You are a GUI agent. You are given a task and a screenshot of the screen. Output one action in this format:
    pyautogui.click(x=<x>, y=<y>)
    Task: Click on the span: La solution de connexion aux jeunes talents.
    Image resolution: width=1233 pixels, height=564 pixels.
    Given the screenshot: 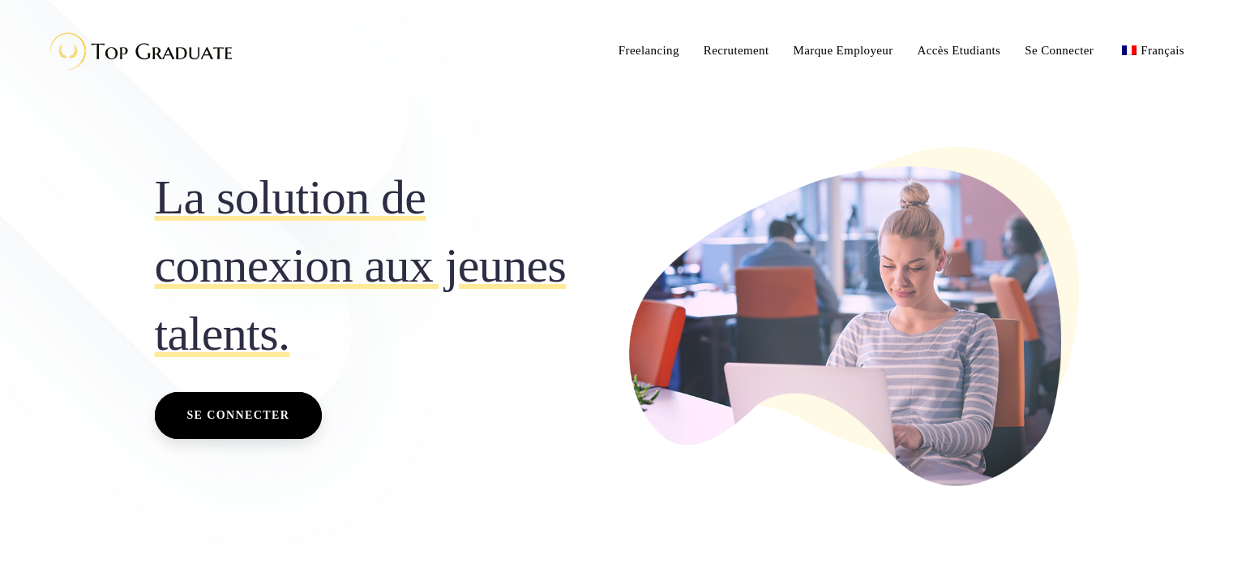 What is the action you would take?
    pyautogui.click(x=379, y=265)
    